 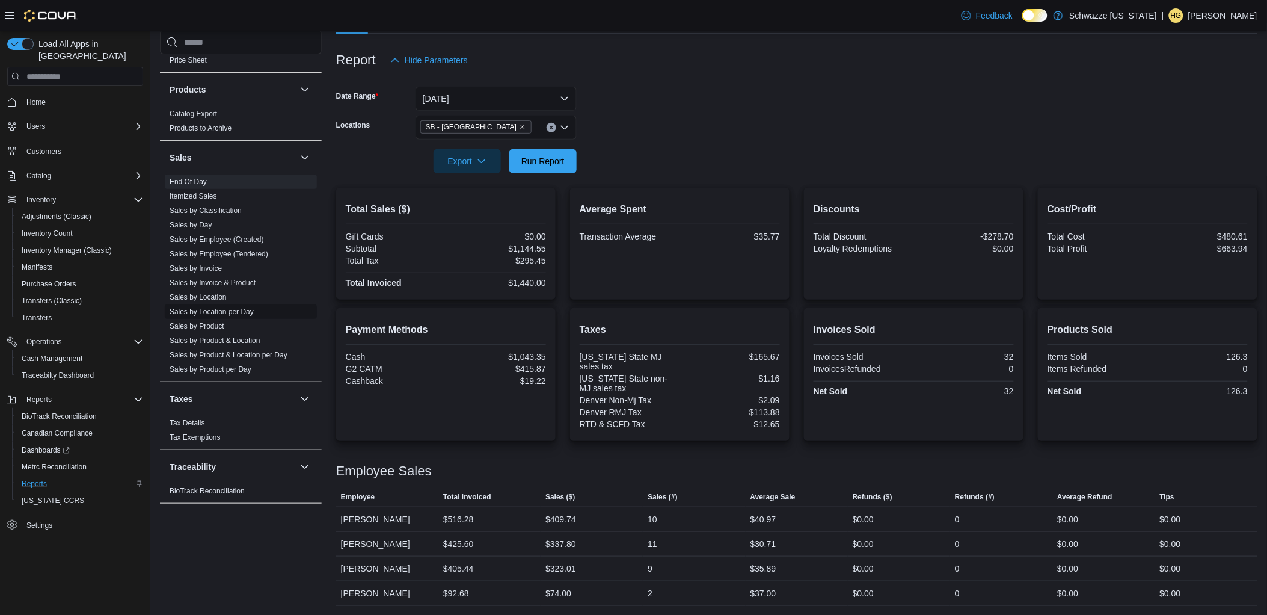 What do you see at coordinates (458, 544) in the screenshot?
I see `div: $425.60` at bounding box center [458, 544].